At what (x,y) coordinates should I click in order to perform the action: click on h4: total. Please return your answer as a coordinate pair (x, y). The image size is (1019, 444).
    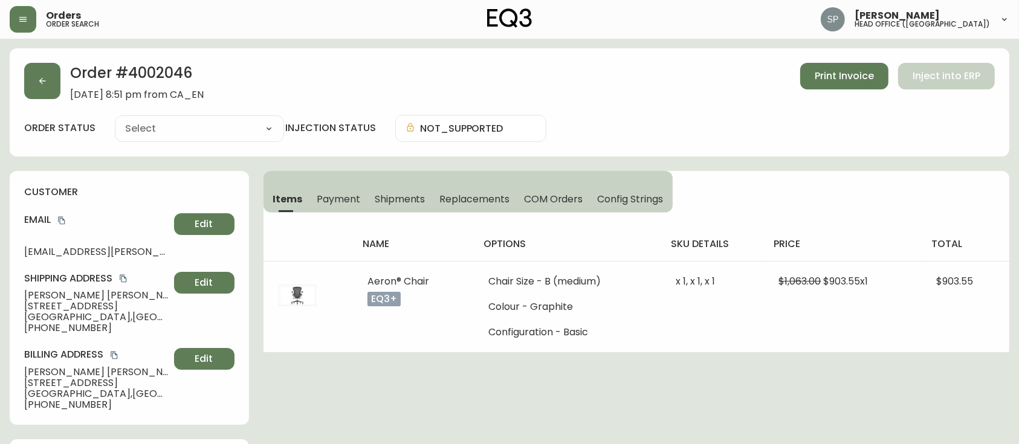
    Looking at the image, I should click on (965, 244).